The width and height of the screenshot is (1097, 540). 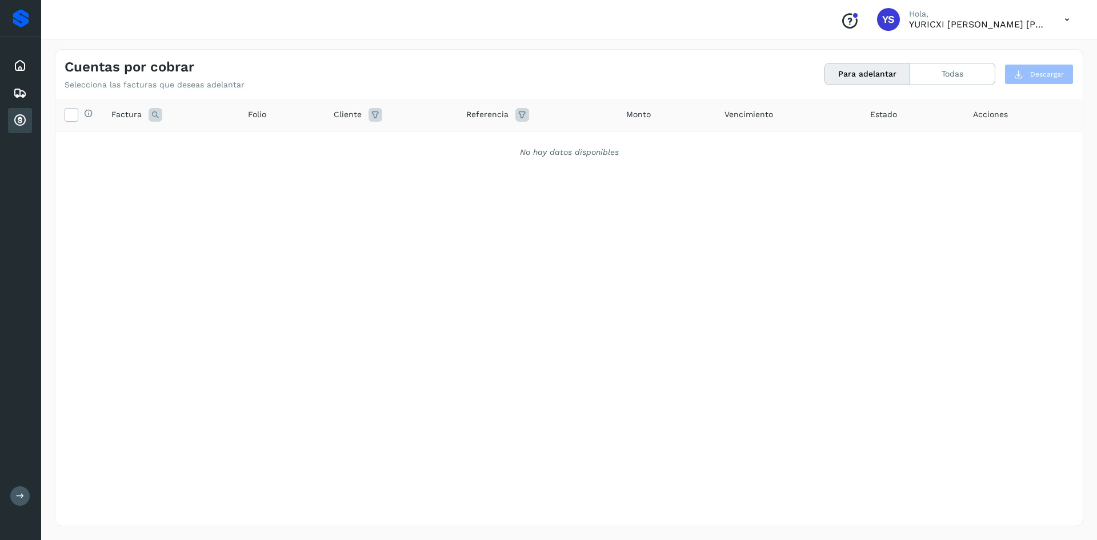 What do you see at coordinates (638, 114) in the screenshot?
I see `span: Monto` at bounding box center [638, 114].